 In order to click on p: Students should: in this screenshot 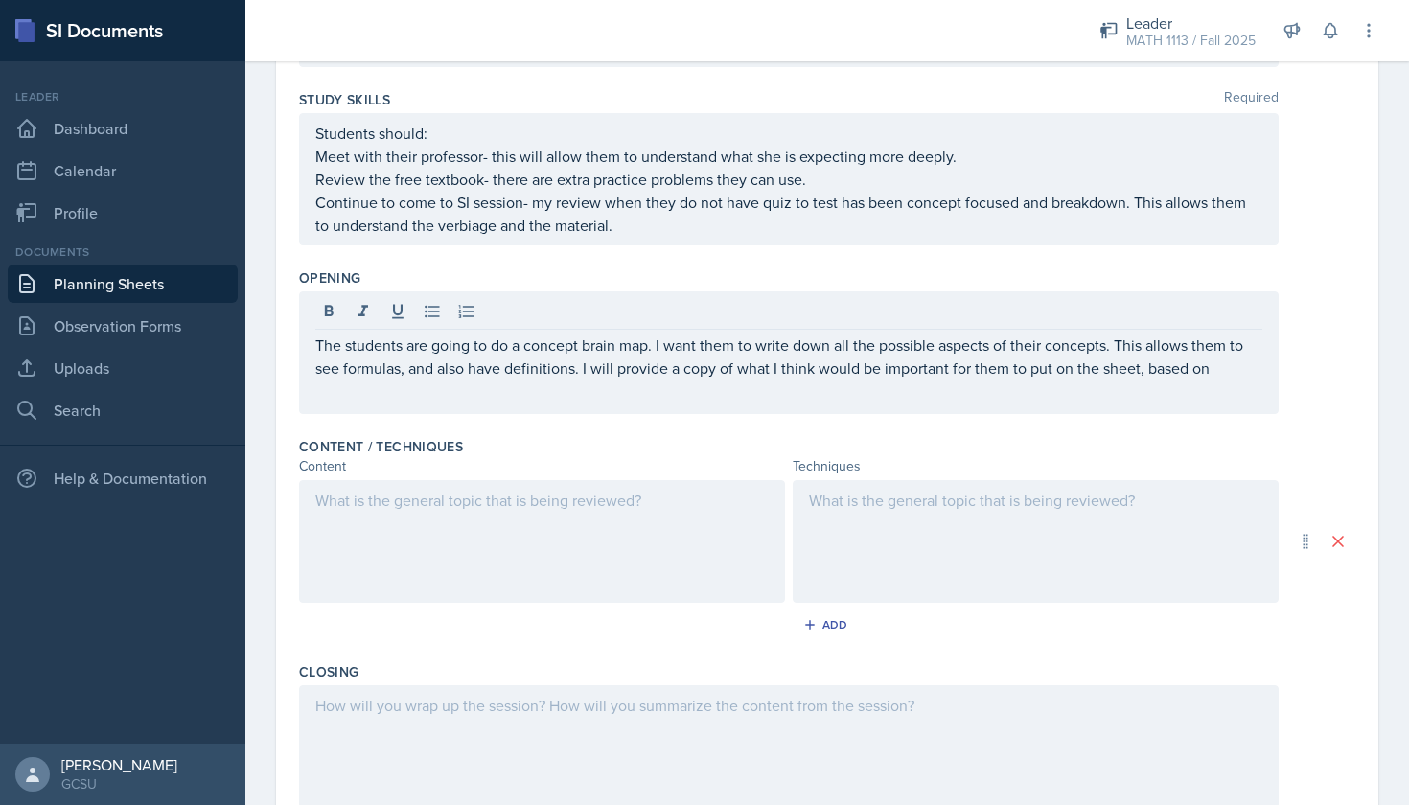, I will do `click(789, 133)`.